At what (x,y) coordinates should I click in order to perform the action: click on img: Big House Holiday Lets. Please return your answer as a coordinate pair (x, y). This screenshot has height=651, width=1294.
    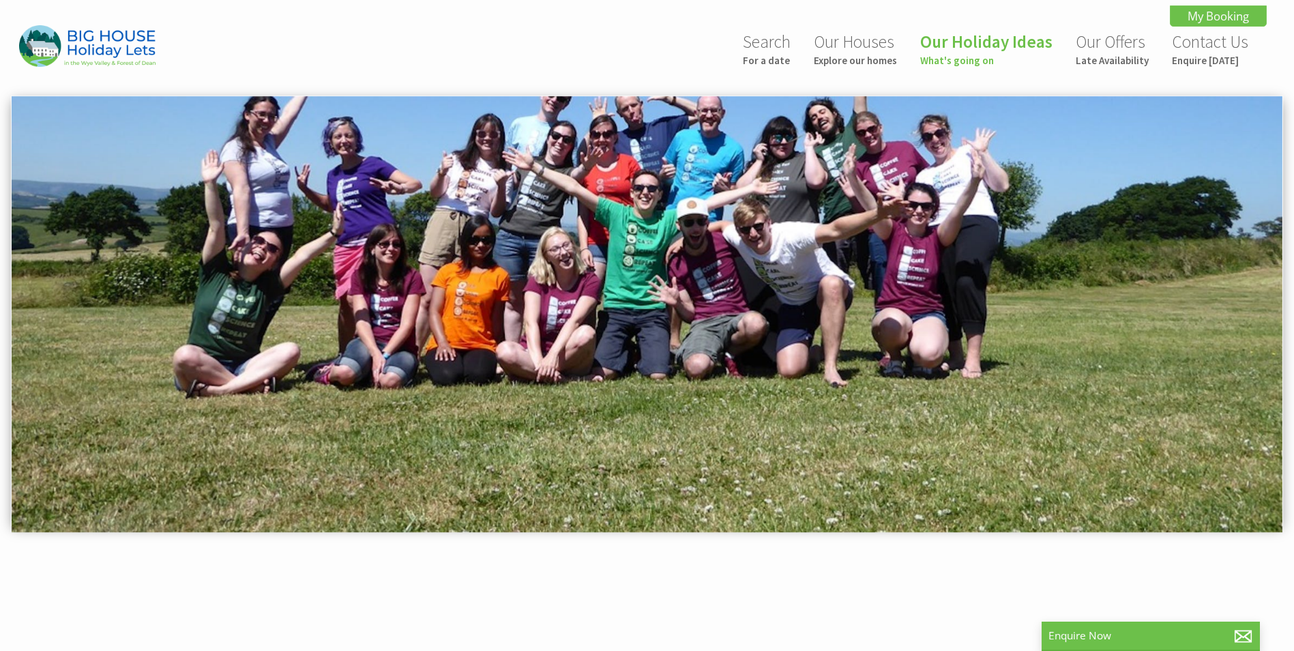
    Looking at the image, I should click on (87, 46).